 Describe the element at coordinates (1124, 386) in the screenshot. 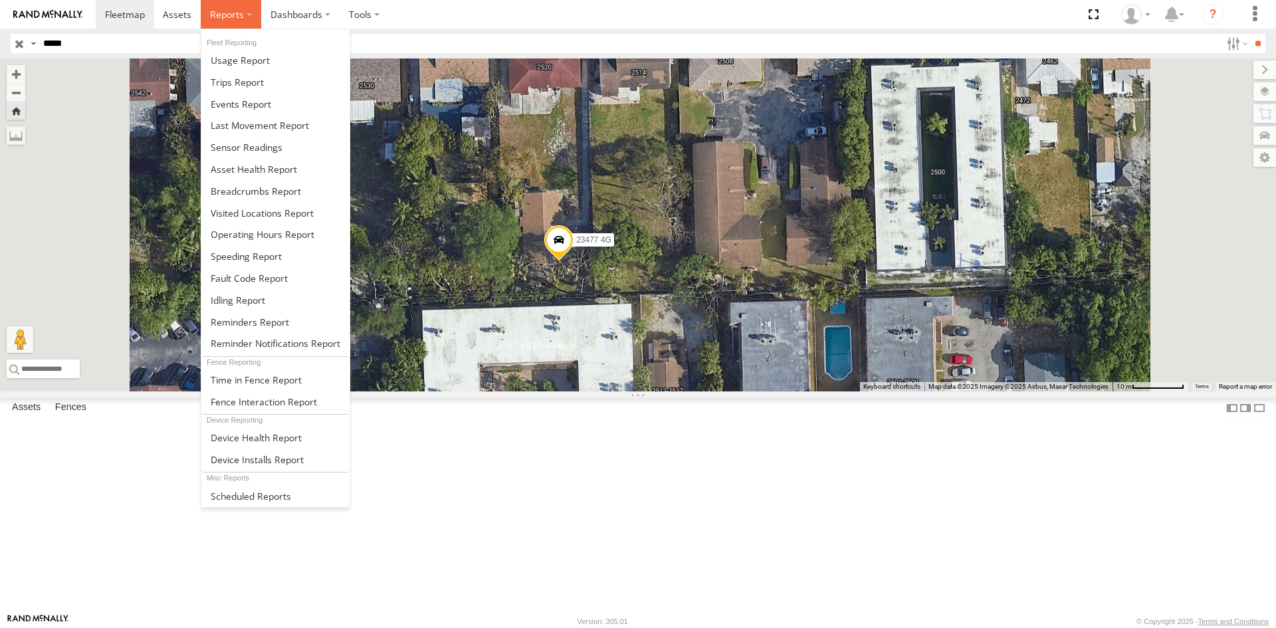

I see `span: 10 m` at that location.